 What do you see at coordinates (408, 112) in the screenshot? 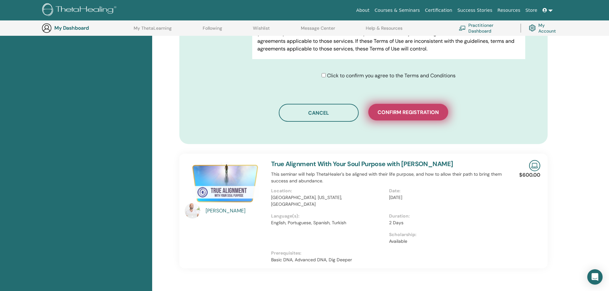
I see `button: Confirm registration` at bounding box center [408, 112].